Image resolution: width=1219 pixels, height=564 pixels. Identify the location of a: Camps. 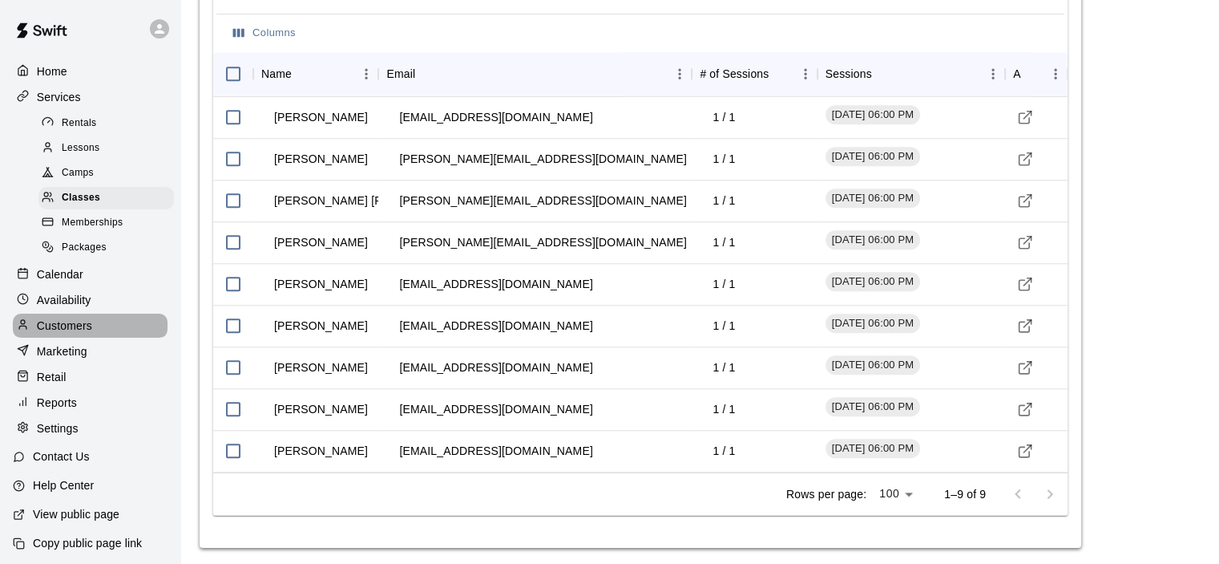
(109, 173).